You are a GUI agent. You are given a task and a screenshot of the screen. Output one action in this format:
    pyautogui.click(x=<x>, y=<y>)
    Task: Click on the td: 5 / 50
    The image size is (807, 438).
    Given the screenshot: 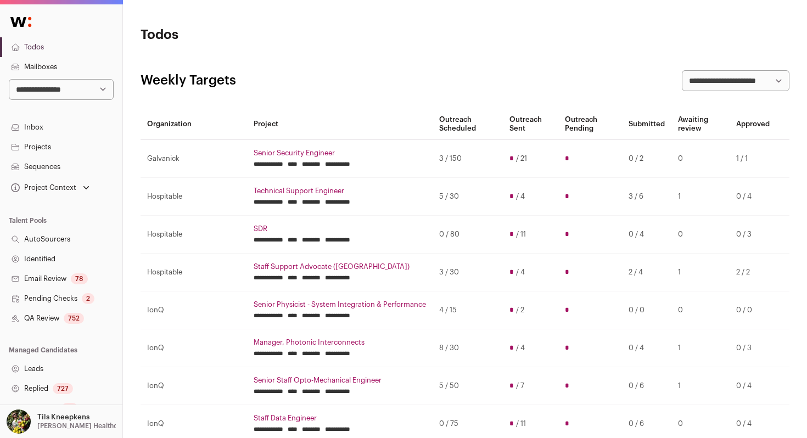 What is the action you would take?
    pyautogui.click(x=468, y=386)
    